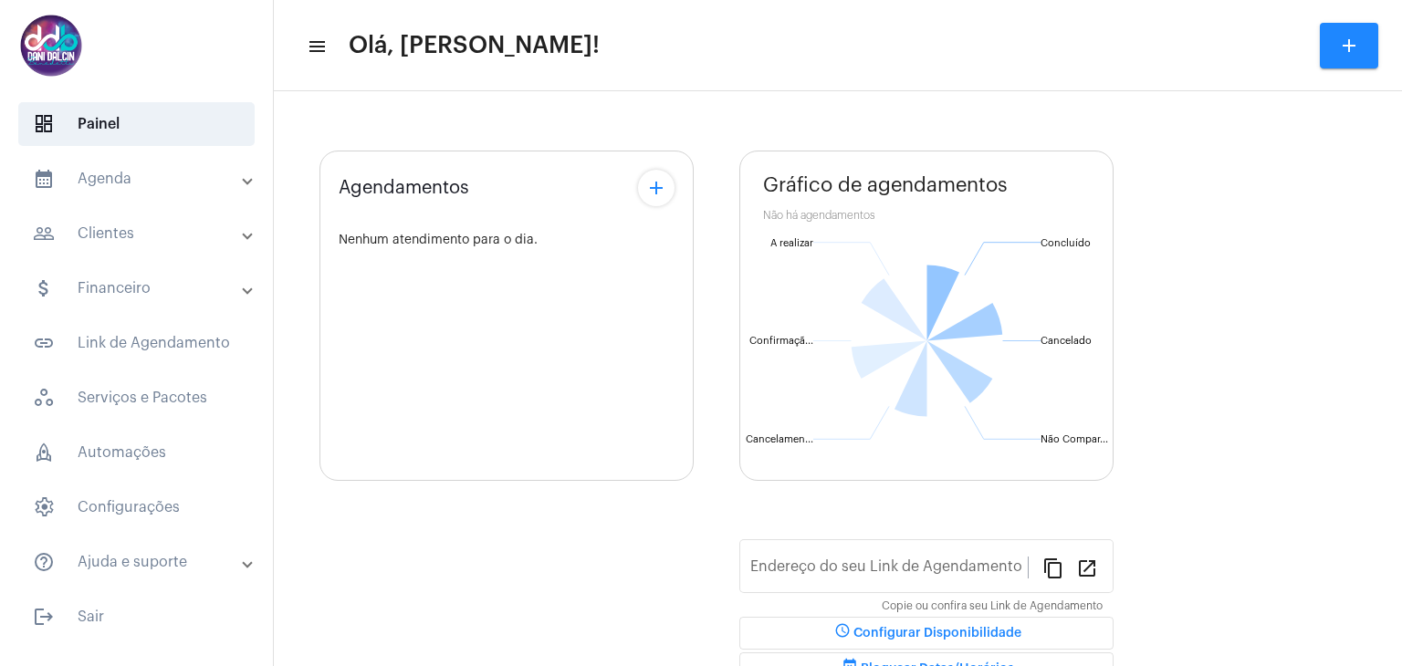  I want to click on mat-panel-title: Ajuda e suporte, so click(138, 562).